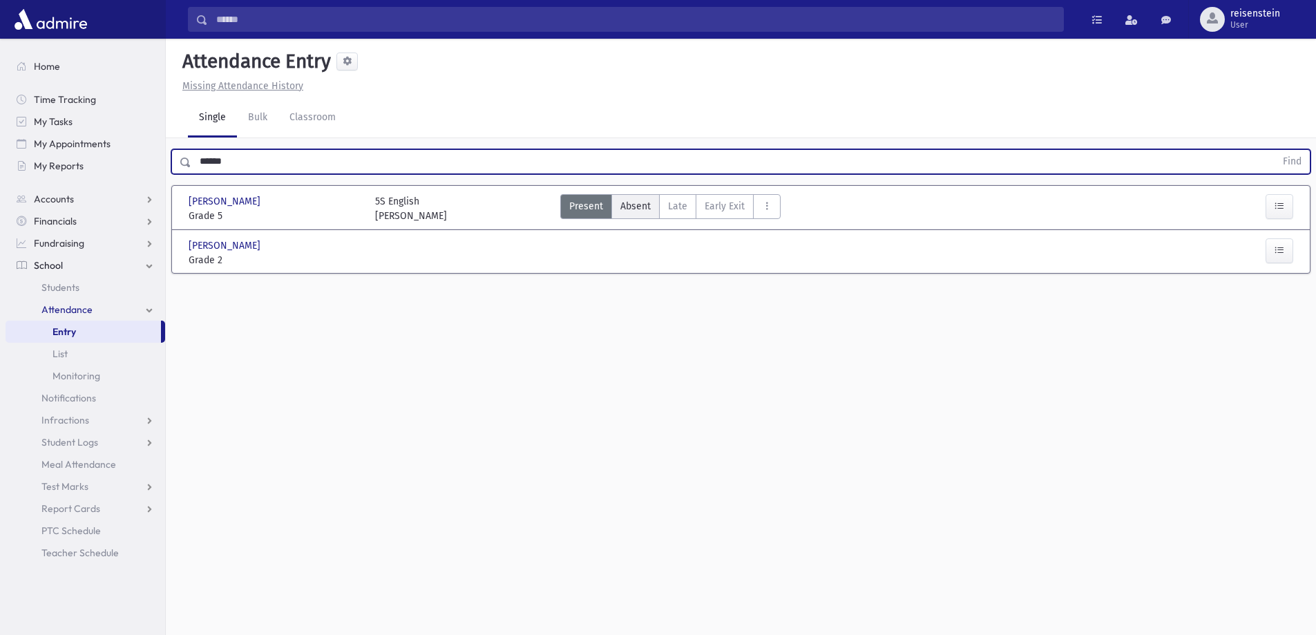  Describe the element at coordinates (76, 376) in the screenshot. I see `span: Monitoring` at that location.